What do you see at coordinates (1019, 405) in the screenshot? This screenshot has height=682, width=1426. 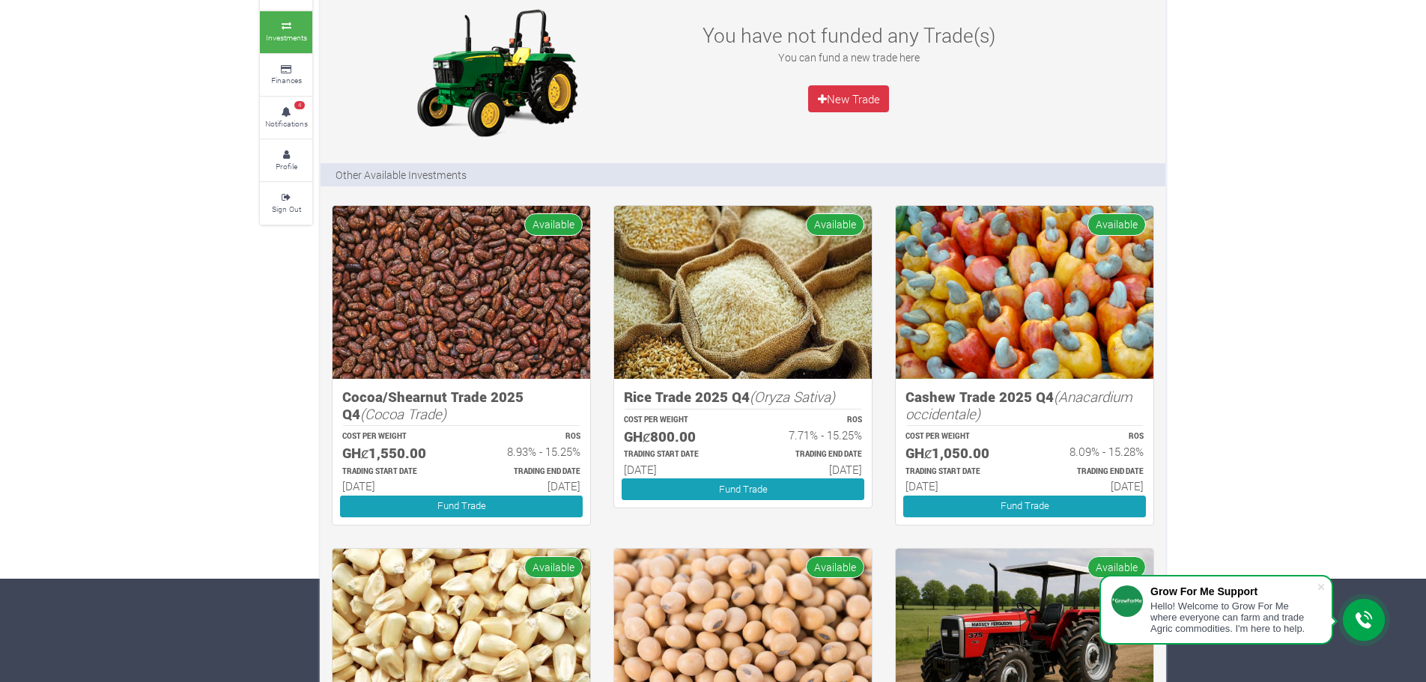 I see `i: (Anacardium occidentale)` at bounding box center [1019, 405].